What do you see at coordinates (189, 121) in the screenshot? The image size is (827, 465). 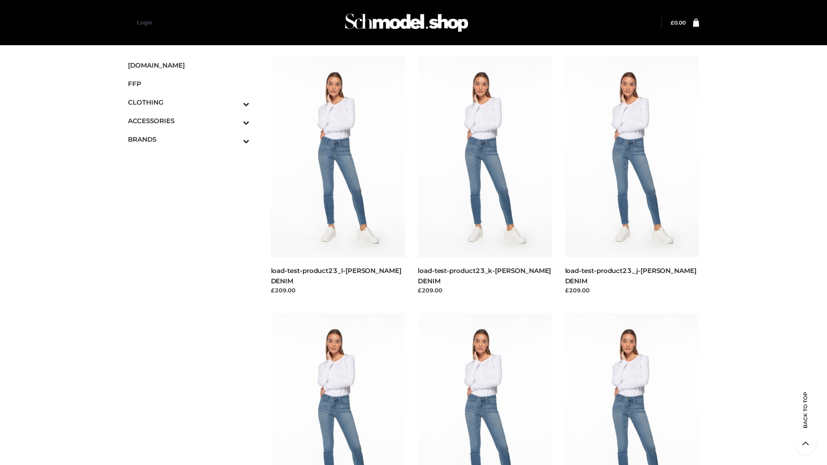 I see `span: ACCESSORIES` at bounding box center [189, 121].